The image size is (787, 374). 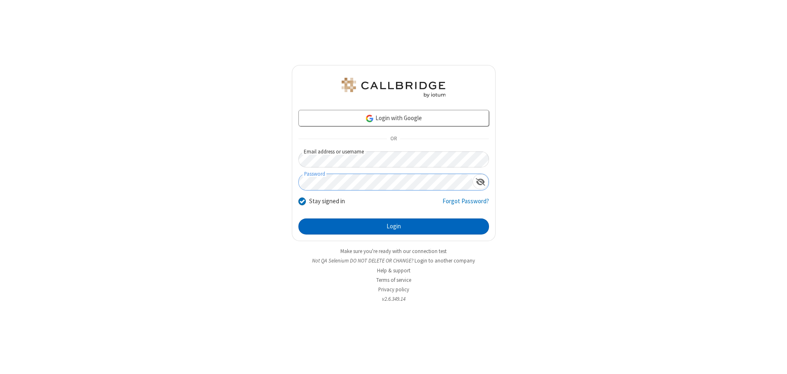 What do you see at coordinates (393, 227) in the screenshot?
I see `button: Login` at bounding box center [393, 227].